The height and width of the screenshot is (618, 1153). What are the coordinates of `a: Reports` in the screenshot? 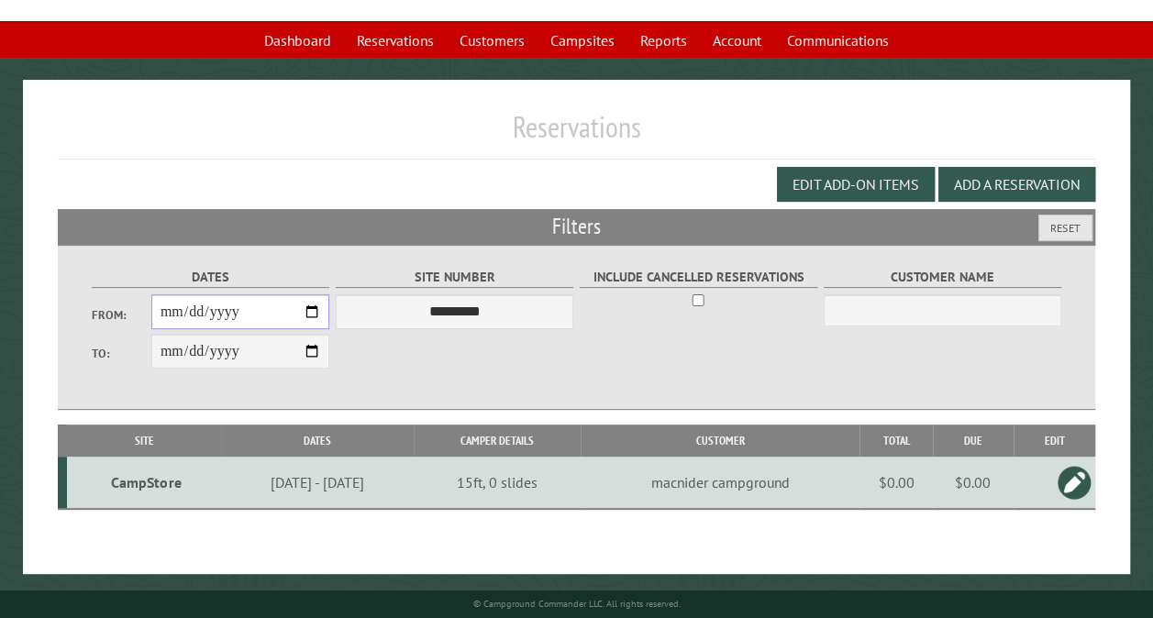 It's located at (663, 40).